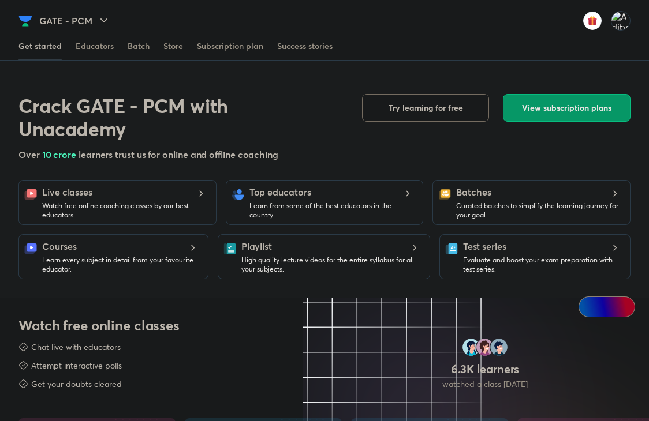  What do you see at coordinates (324, 326) in the screenshot?
I see `h3: Watch free online classes` at bounding box center [324, 326].